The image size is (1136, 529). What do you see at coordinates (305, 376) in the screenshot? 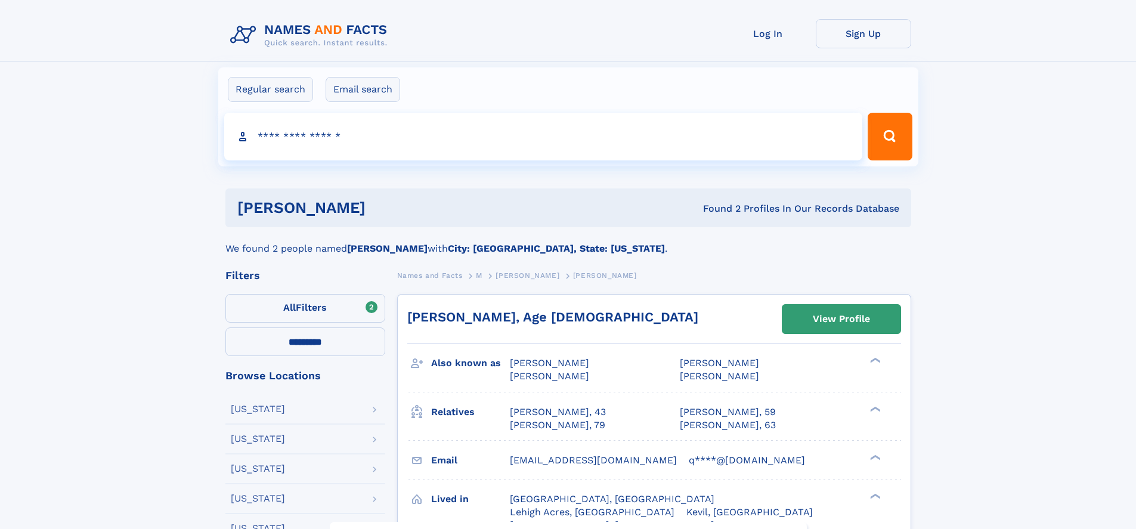
I see `div: Browse Locations` at bounding box center [305, 376].